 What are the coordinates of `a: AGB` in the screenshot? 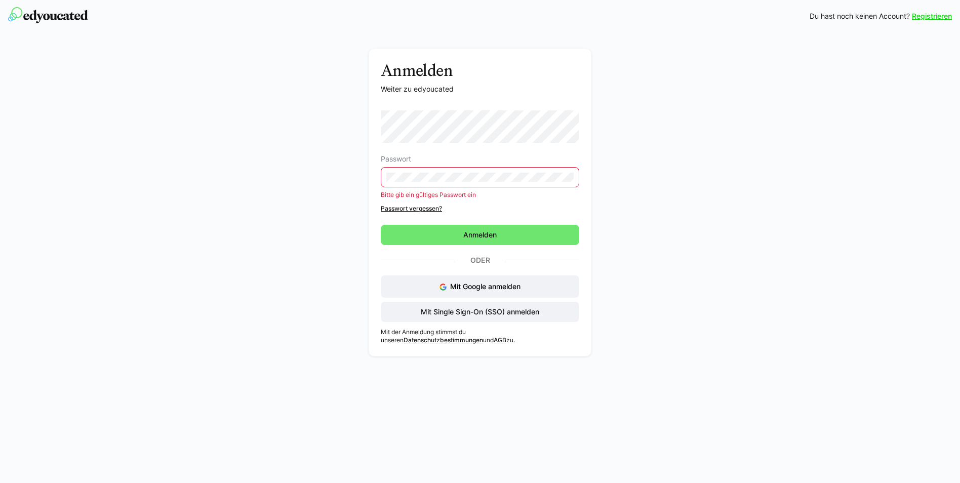 It's located at (500, 340).